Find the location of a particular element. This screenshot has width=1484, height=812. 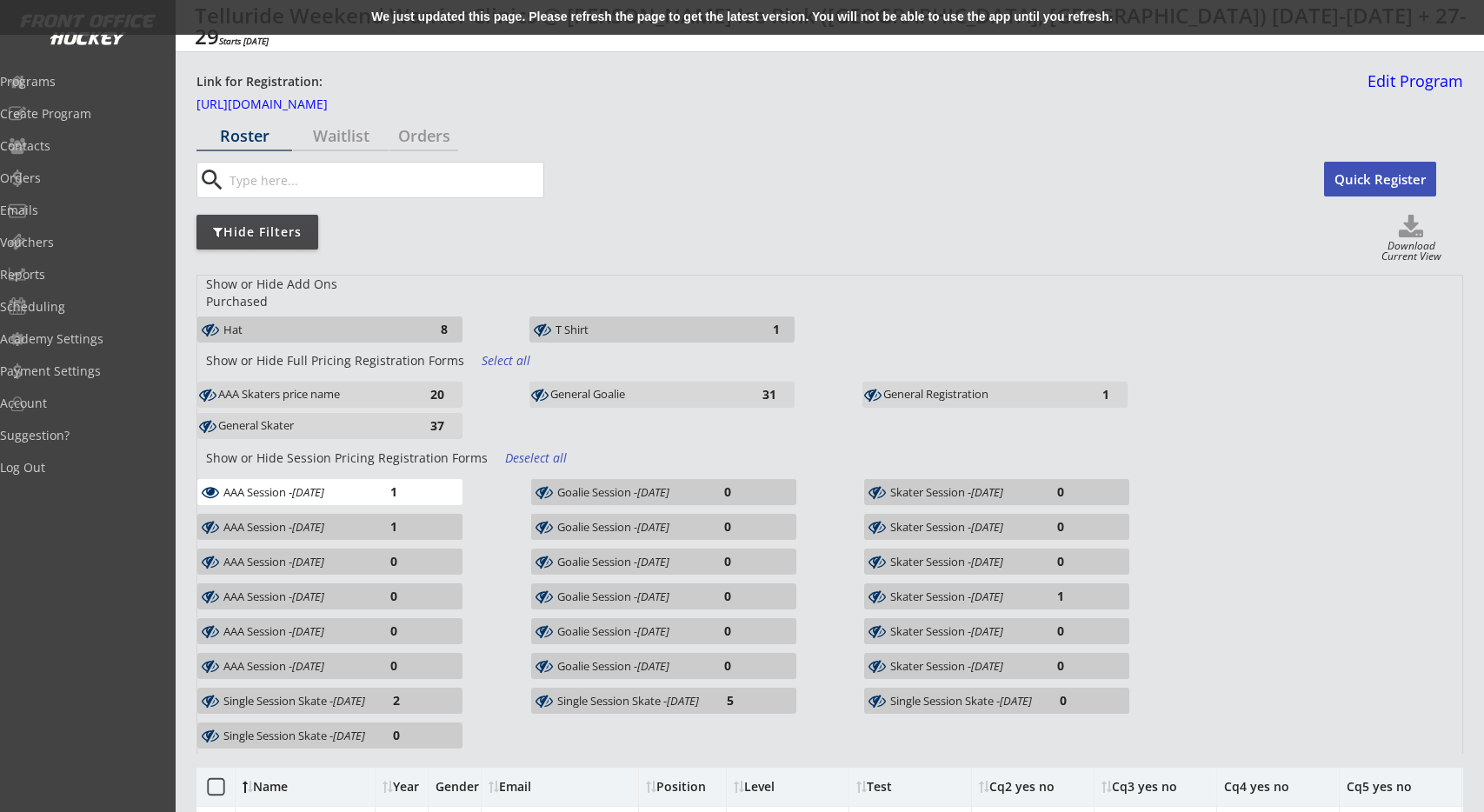

div: Select all is located at coordinates (514, 360).